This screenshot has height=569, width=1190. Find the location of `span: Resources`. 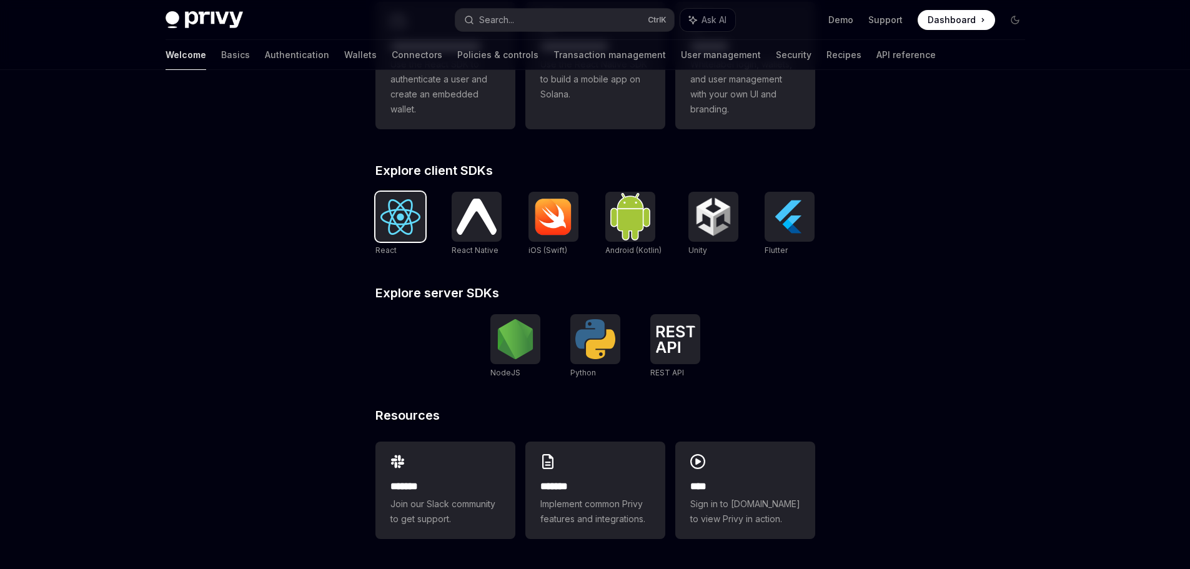

span: Resources is located at coordinates (407, 416).